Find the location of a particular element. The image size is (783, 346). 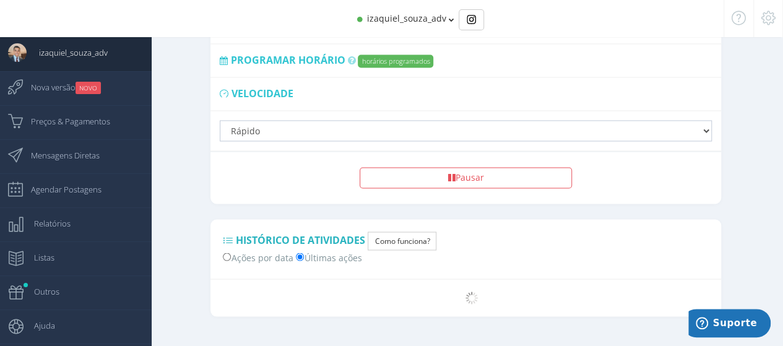

label: Últimas ações is located at coordinates (329, 256).